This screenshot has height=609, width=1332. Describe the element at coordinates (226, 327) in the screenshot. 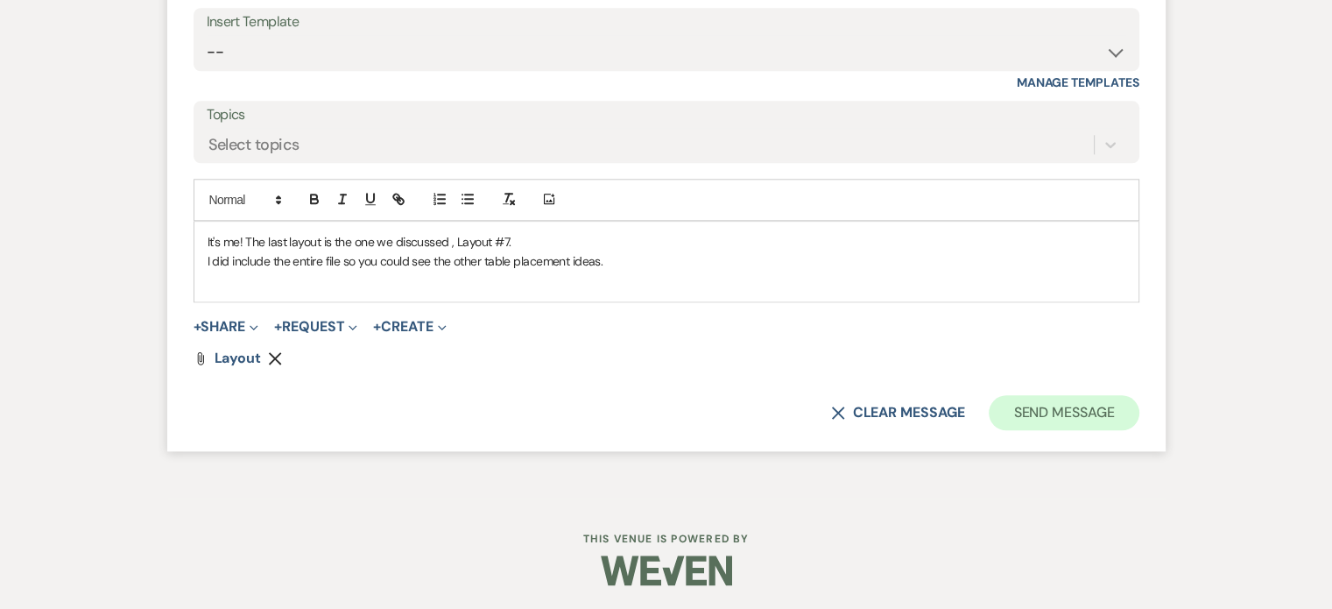

I see `button: Share` at that location.